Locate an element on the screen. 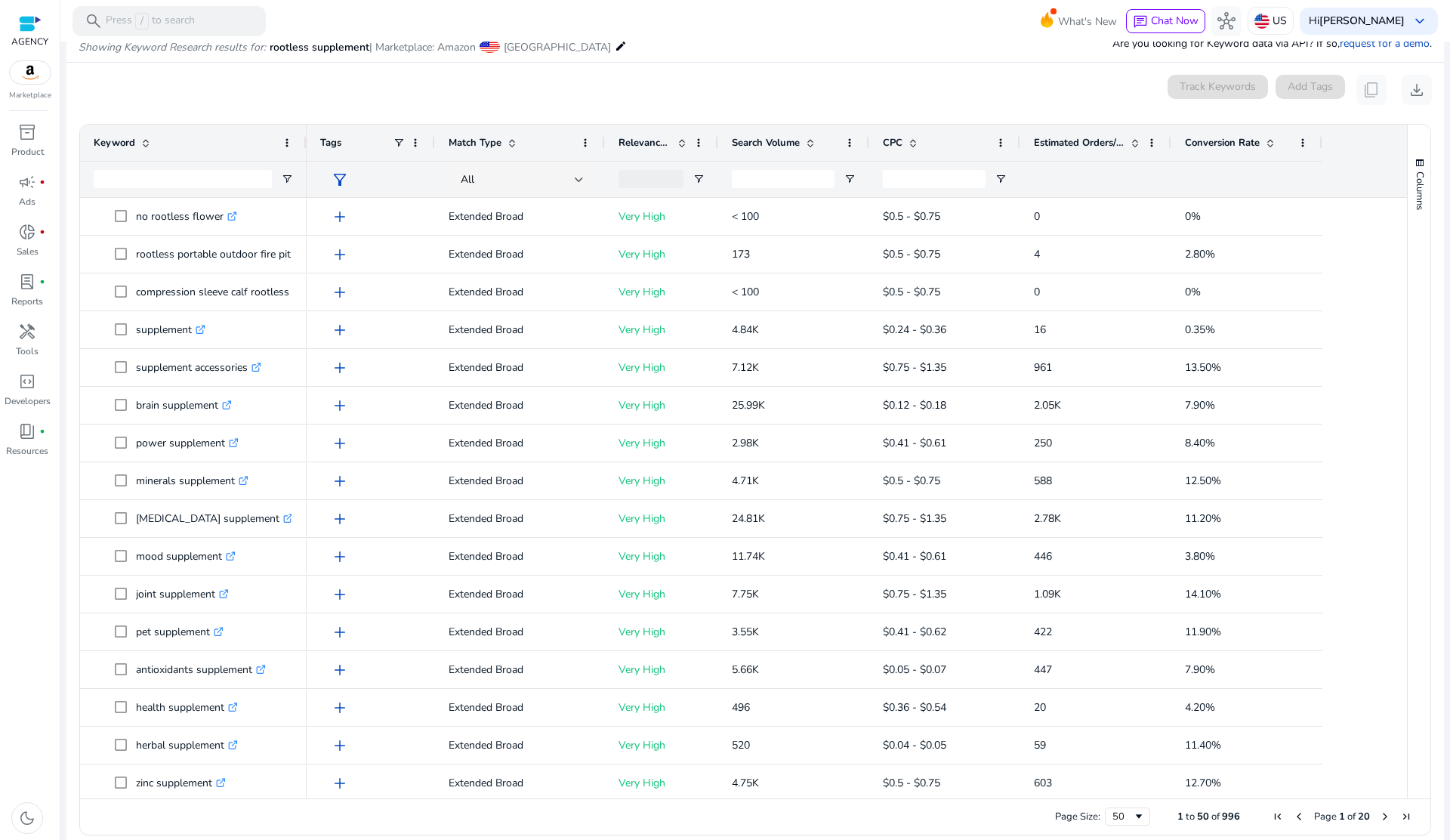 The image size is (1450, 840). p: Hi is located at coordinates (1356, 21).